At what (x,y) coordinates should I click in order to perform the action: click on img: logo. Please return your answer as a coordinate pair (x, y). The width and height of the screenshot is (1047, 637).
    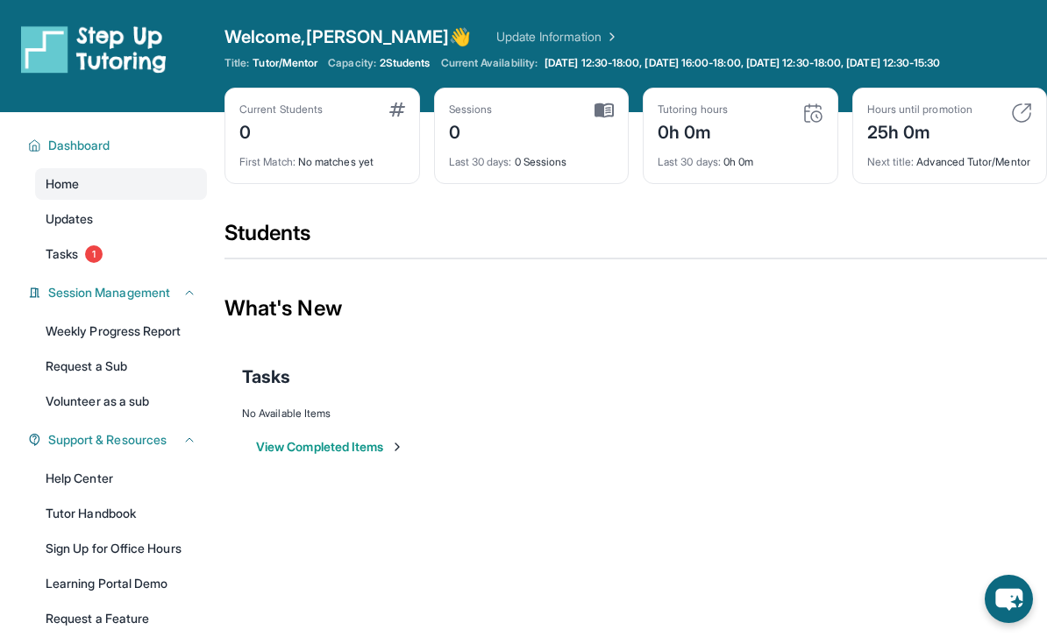
    Looking at the image, I should click on (94, 49).